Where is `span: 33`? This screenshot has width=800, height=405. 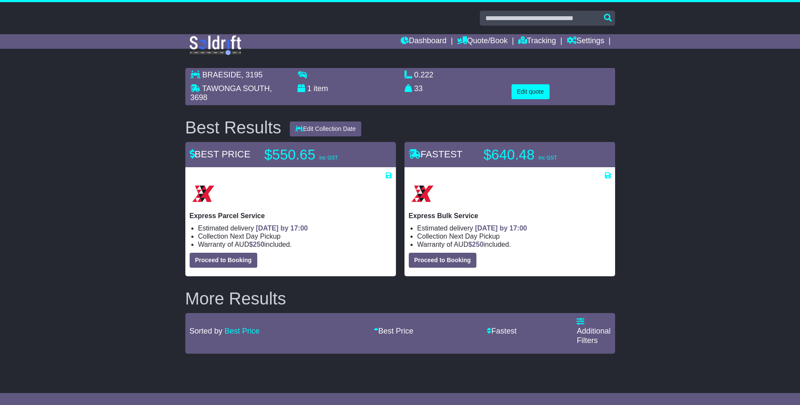
span: 33 is located at coordinates (419, 89).